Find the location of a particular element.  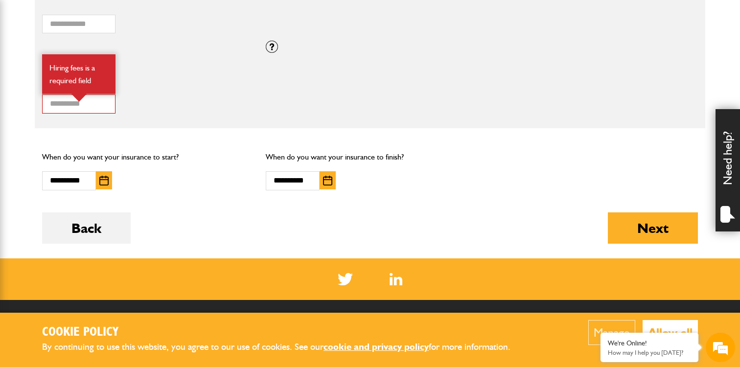

p: When do you want your insurance to start? is located at coordinates (146, 157).